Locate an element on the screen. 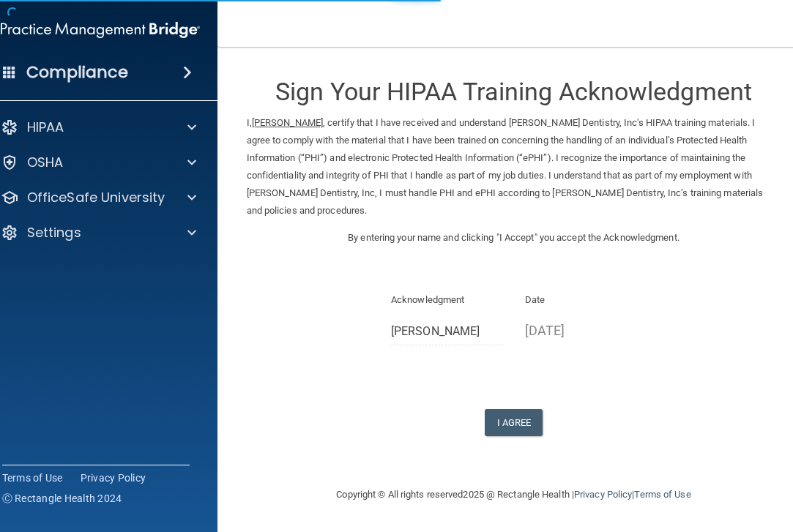  button: I Agree is located at coordinates (514, 423).